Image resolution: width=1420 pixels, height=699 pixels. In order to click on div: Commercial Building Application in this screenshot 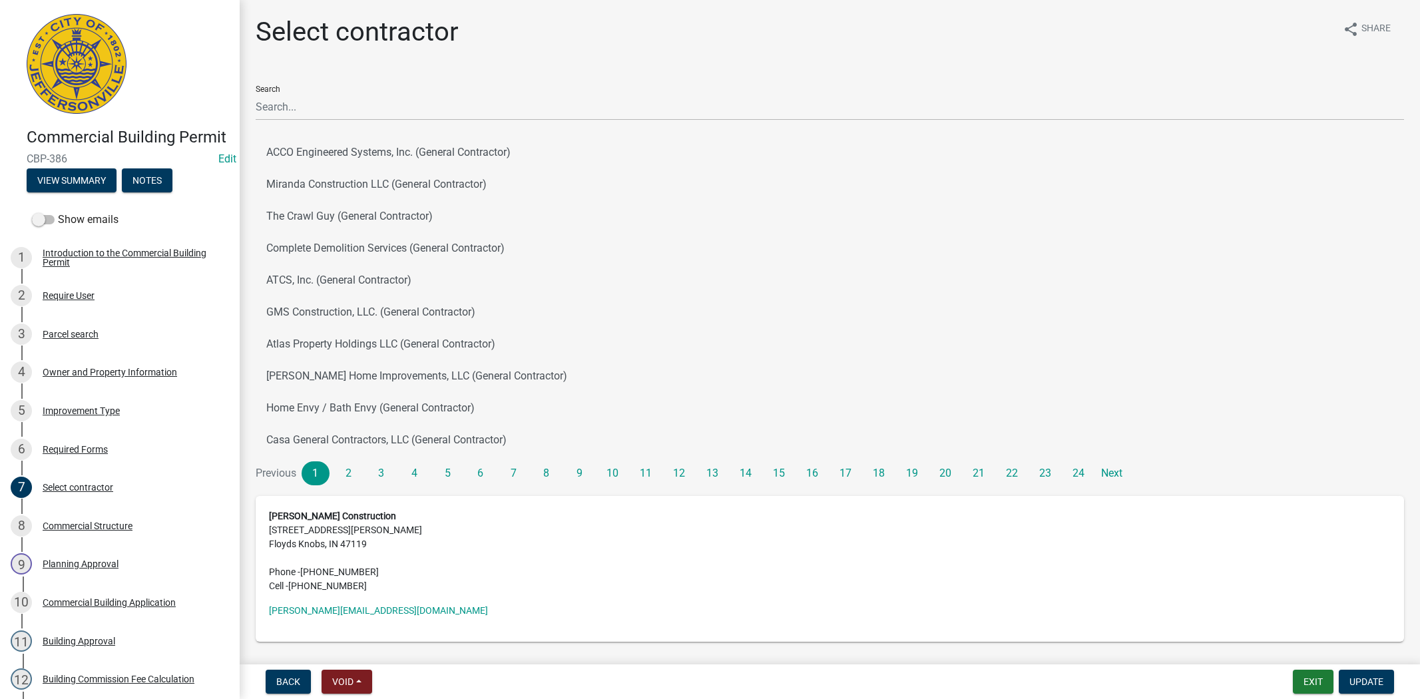, I will do `click(109, 602)`.